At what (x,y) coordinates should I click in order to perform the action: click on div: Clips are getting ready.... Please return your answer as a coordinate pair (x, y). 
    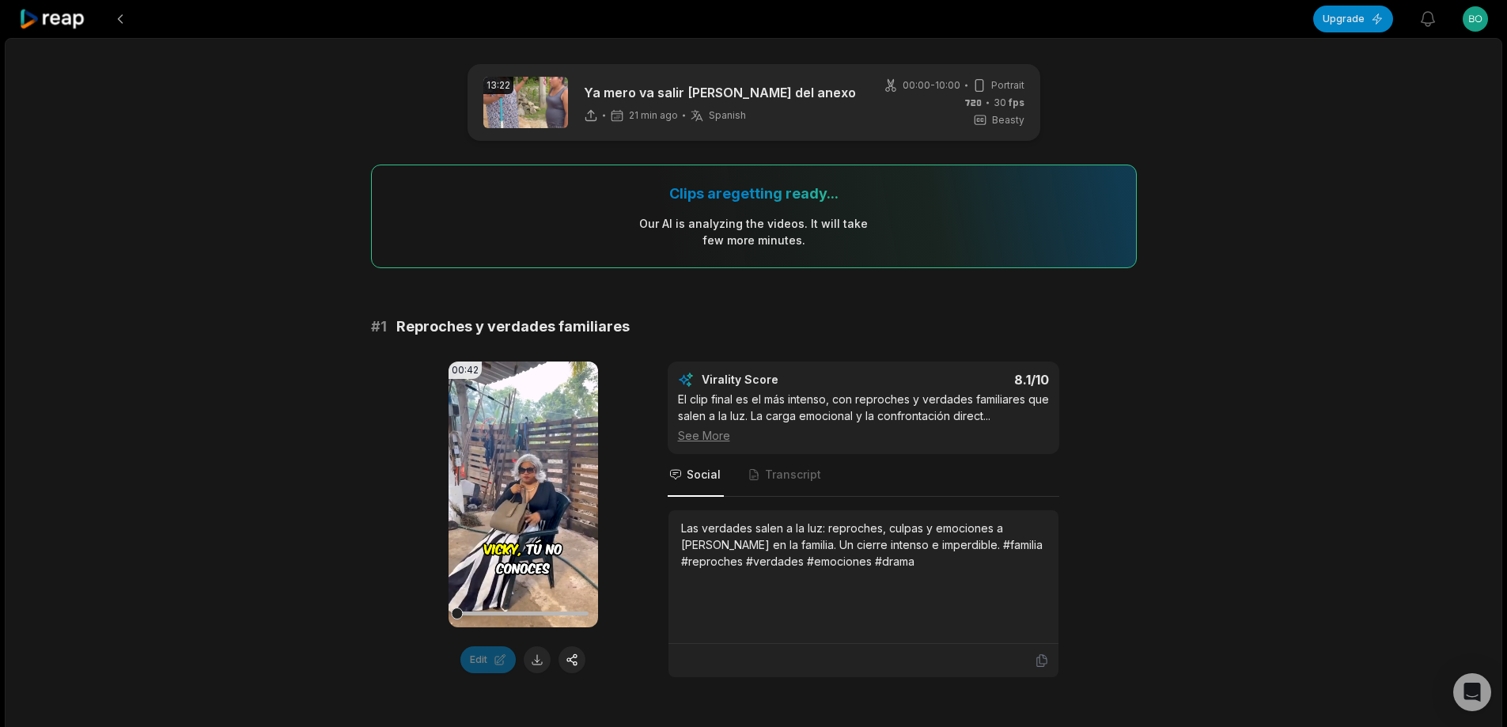
    Looking at the image, I should click on (754, 193).